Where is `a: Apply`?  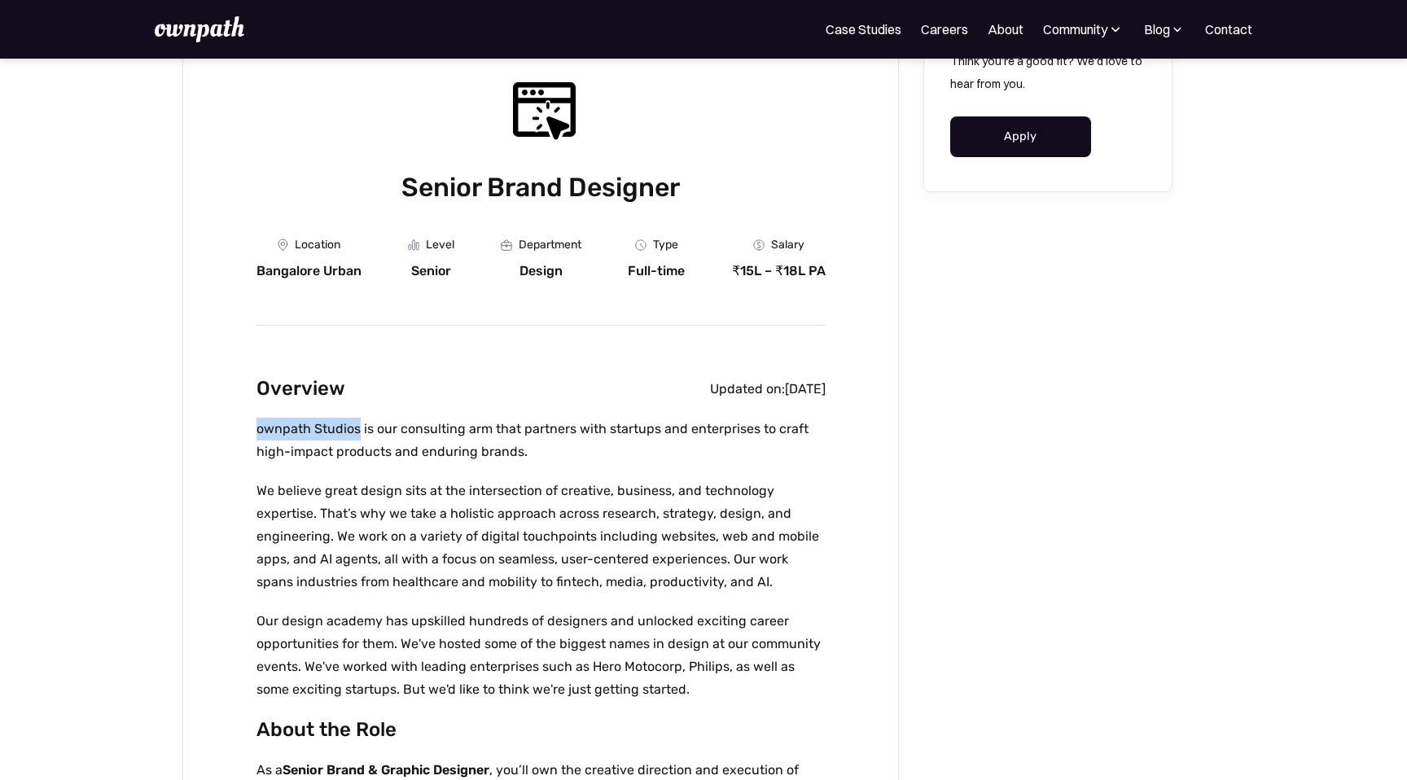 a: Apply is located at coordinates (1020, 137).